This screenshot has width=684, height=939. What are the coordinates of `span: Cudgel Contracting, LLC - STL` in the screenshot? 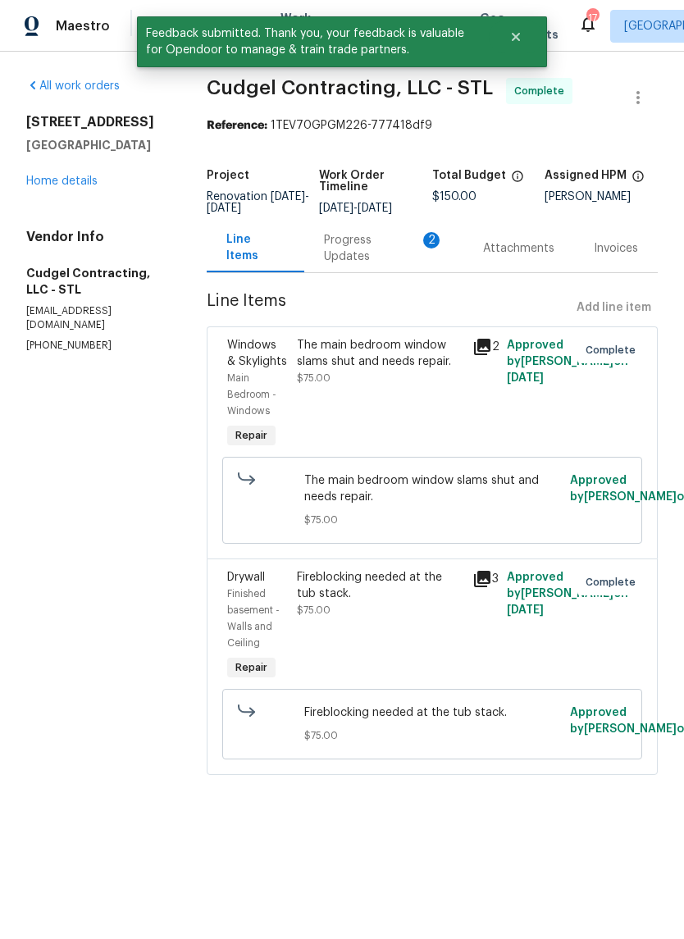 It's located at (349, 88).